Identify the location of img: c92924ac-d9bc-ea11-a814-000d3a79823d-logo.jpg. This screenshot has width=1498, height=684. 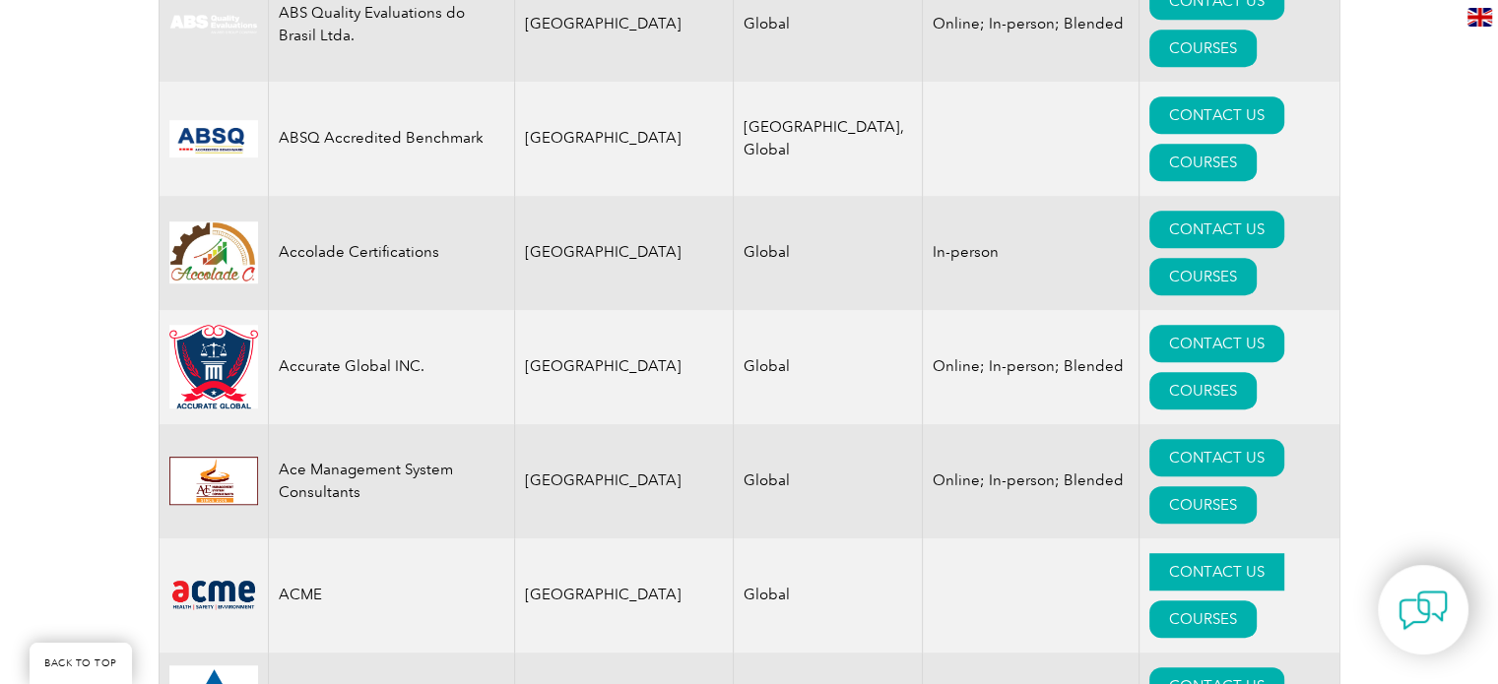
(214, 25).